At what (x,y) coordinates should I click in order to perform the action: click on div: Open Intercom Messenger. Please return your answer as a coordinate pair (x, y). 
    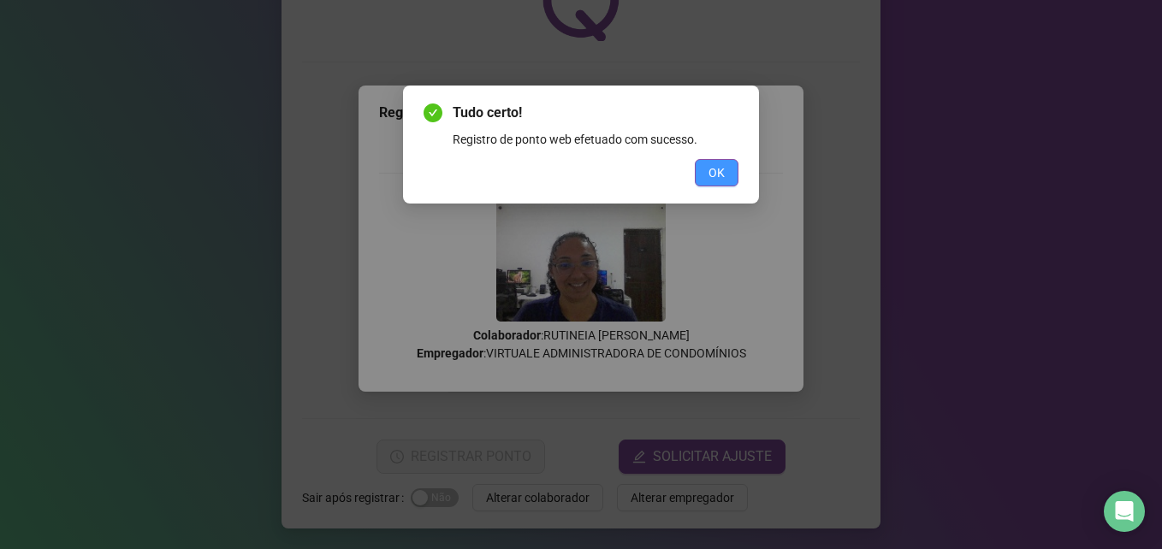
    Looking at the image, I should click on (1124, 512).